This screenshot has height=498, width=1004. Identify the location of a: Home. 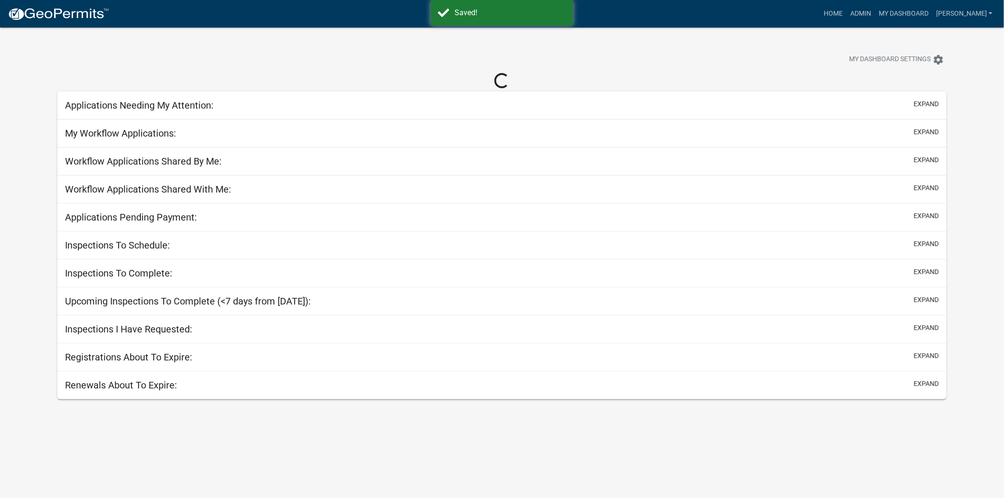
(833, 14).